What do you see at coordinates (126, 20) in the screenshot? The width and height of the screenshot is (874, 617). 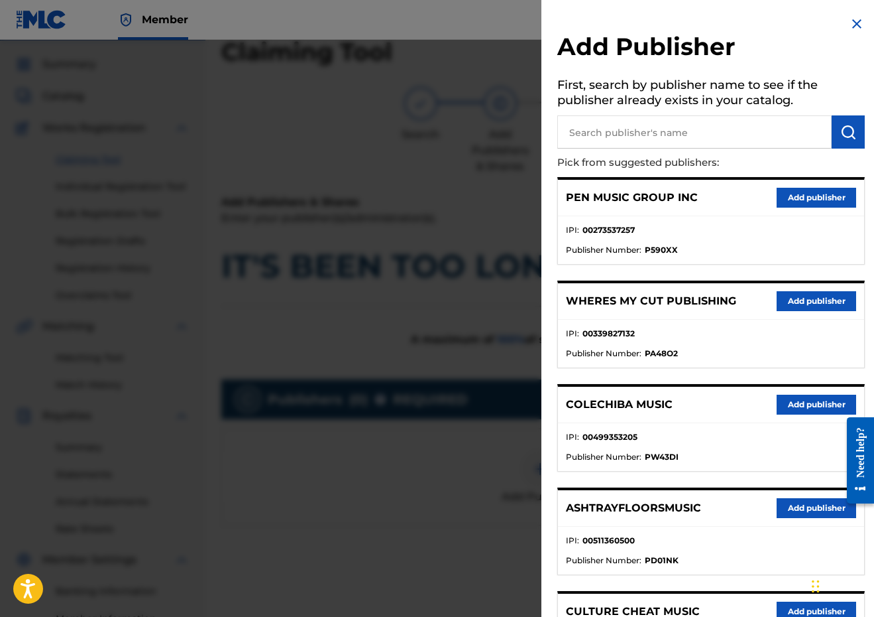 I see `img: Top Rightsholder` at bounding box center [126, 20].